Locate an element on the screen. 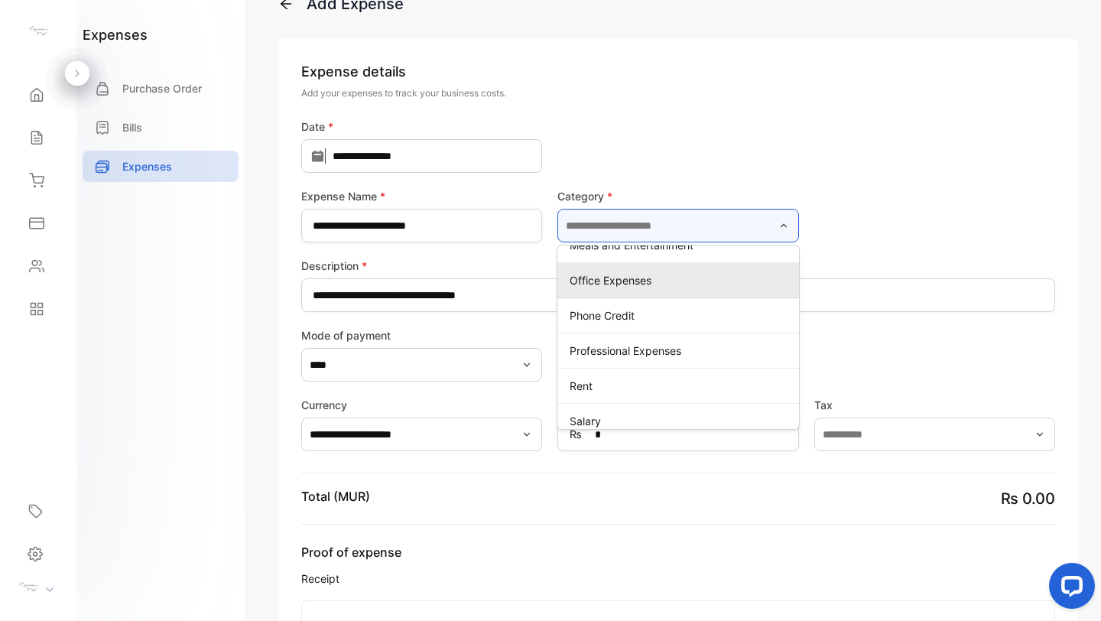 Image resolution: width=1101 pixels, height=621 pixels. p: Add your expenses to track your business costs. is located at coordinates (678, 93).